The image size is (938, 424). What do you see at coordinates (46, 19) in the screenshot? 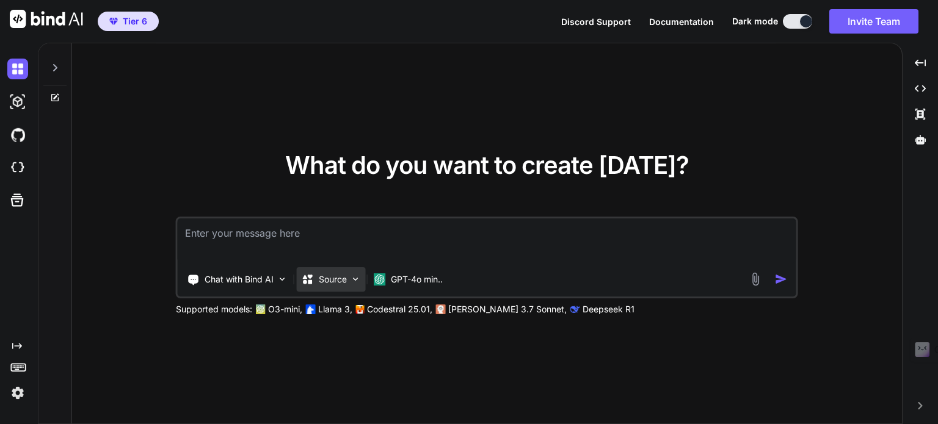
I see `img: Bind AI` at bounding box center [46, 19].